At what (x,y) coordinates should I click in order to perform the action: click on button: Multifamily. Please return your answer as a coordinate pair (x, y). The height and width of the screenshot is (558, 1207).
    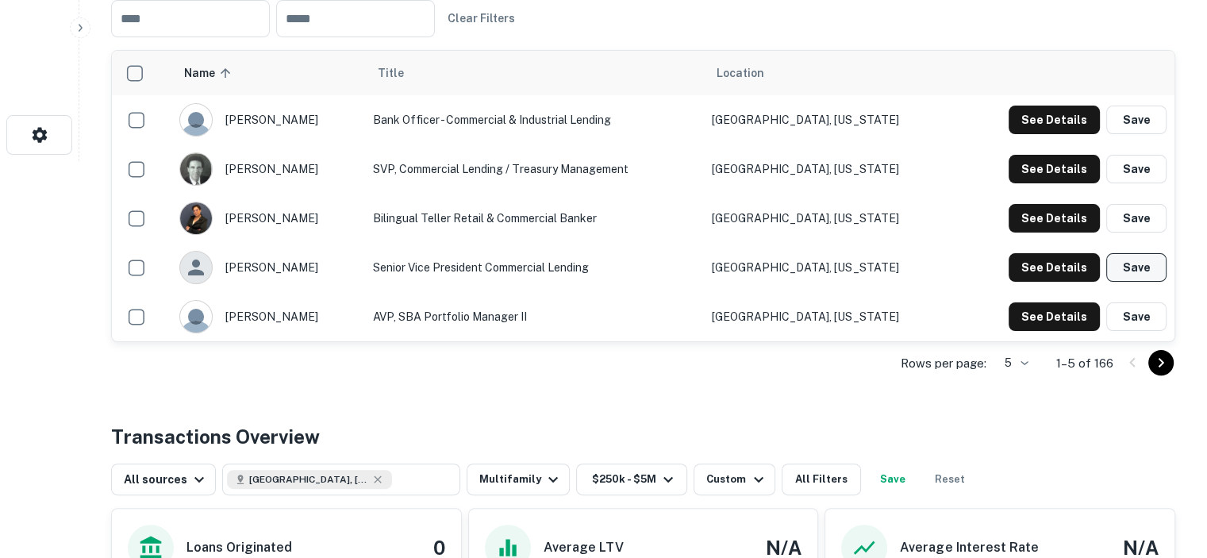
    Looking at the image, I should click on (518, 479).